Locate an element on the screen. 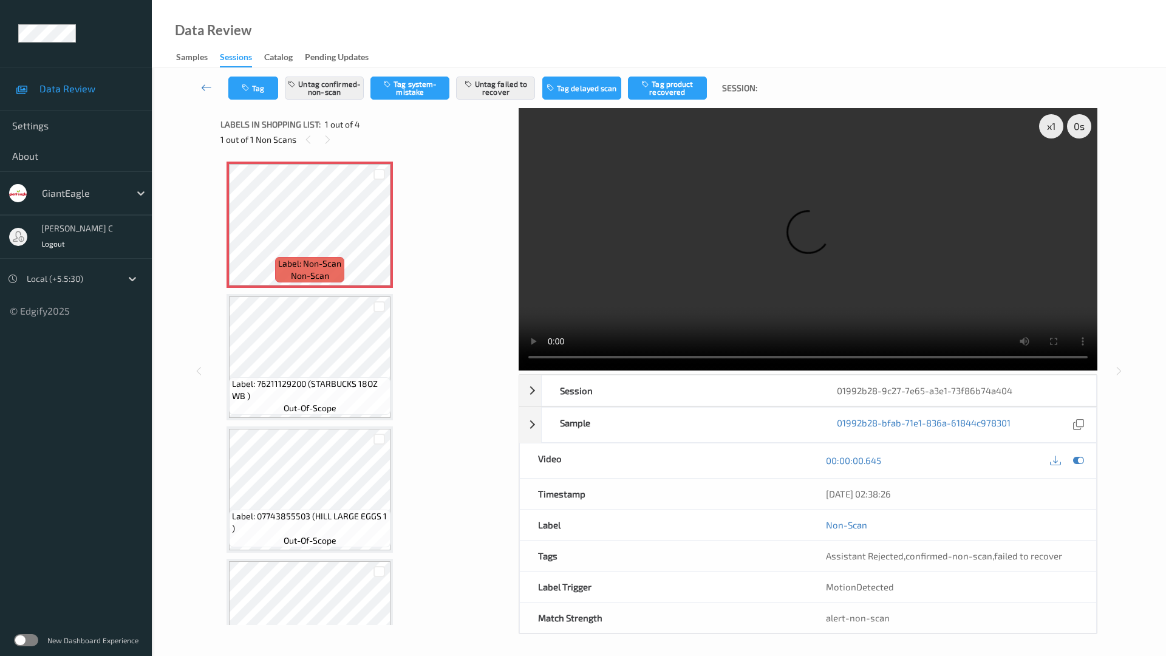 The image size is (1166, 656). div: Samples is located at coordinates (192, 58).